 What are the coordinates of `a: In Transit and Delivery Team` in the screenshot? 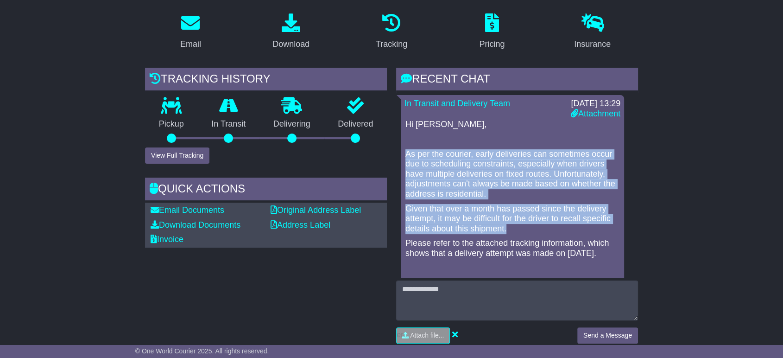 It's located at (457, 103).